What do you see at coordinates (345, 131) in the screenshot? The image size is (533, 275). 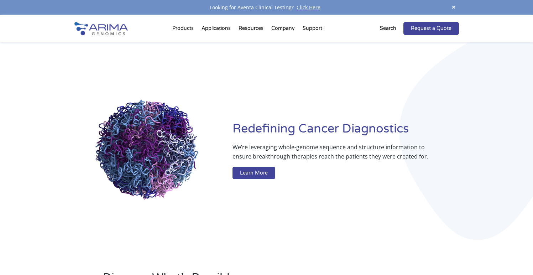 I see `h1: Redefining Cancer Diagnostics` at bounding box center [345, 131].